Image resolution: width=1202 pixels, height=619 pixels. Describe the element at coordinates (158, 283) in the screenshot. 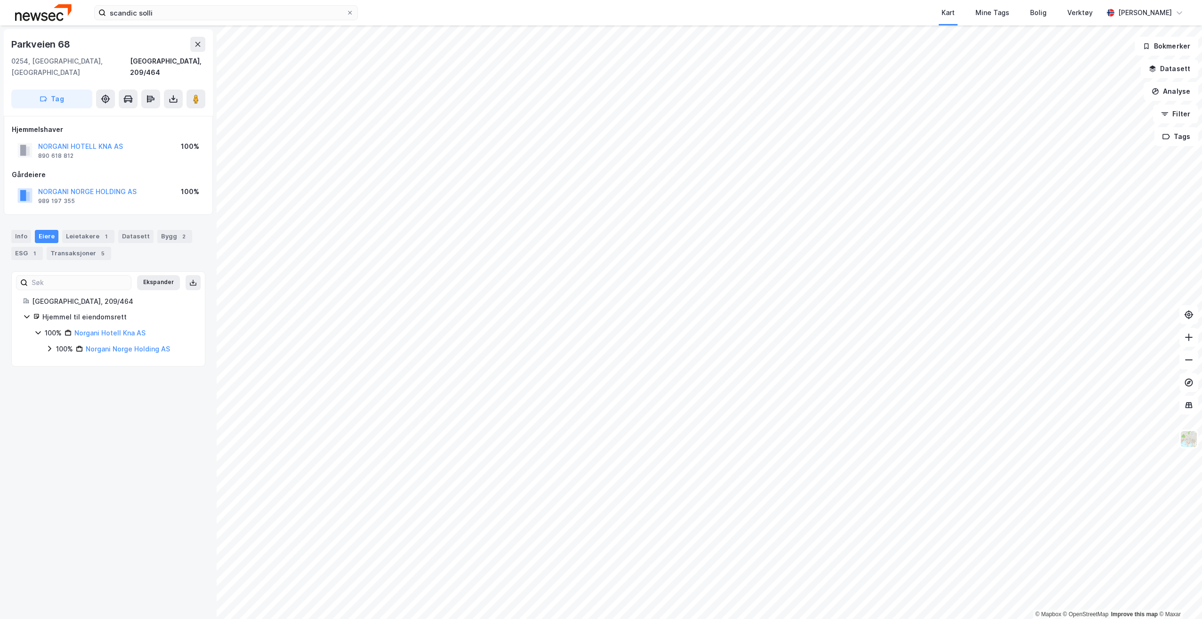

I see `button: Ekspander` at that location.